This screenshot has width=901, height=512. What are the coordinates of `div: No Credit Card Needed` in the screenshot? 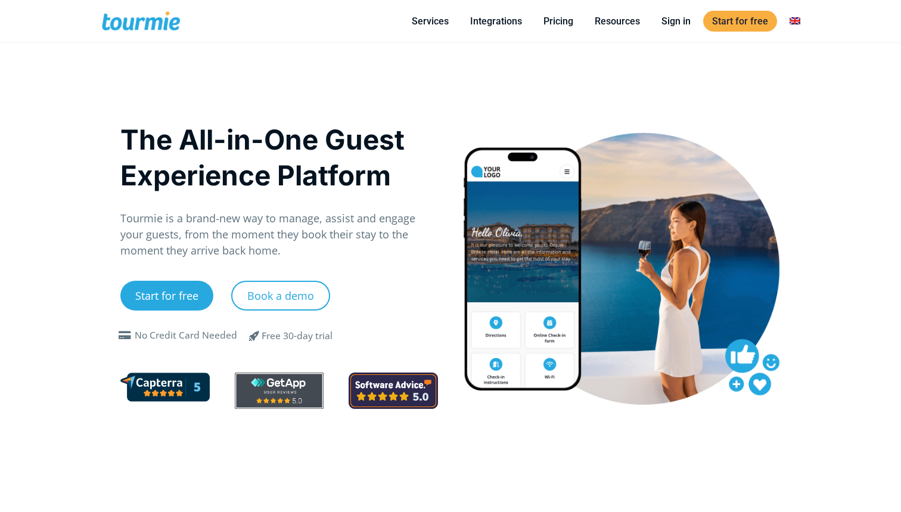 It's located at (186, 336).